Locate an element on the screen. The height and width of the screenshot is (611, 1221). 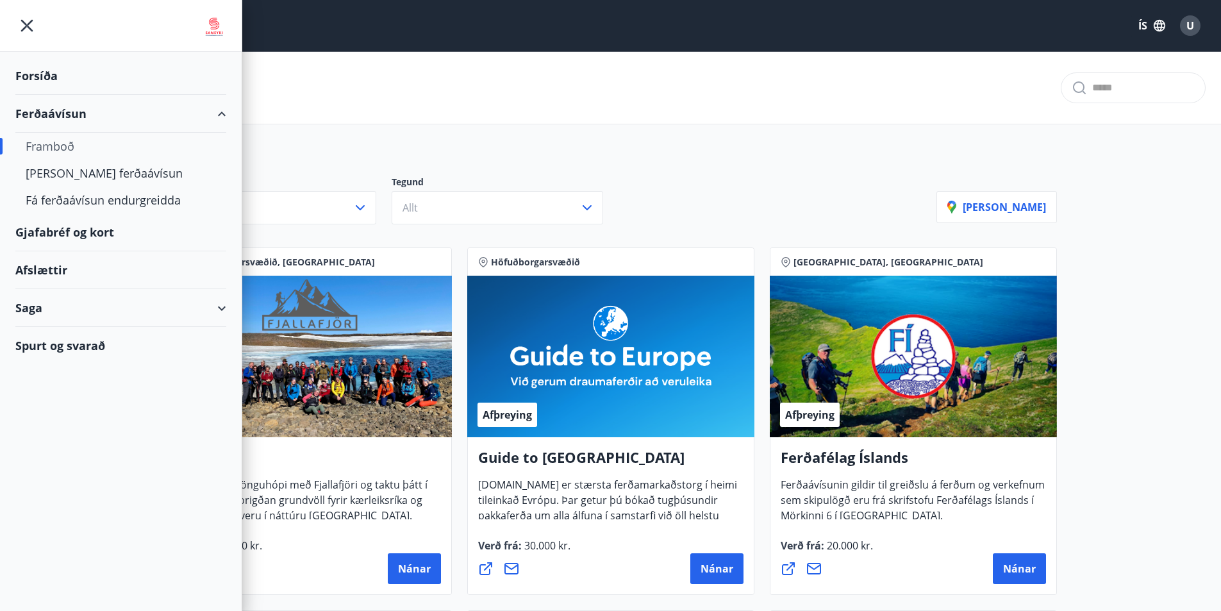
div: Afslættir is located at coordinates (121, 270).